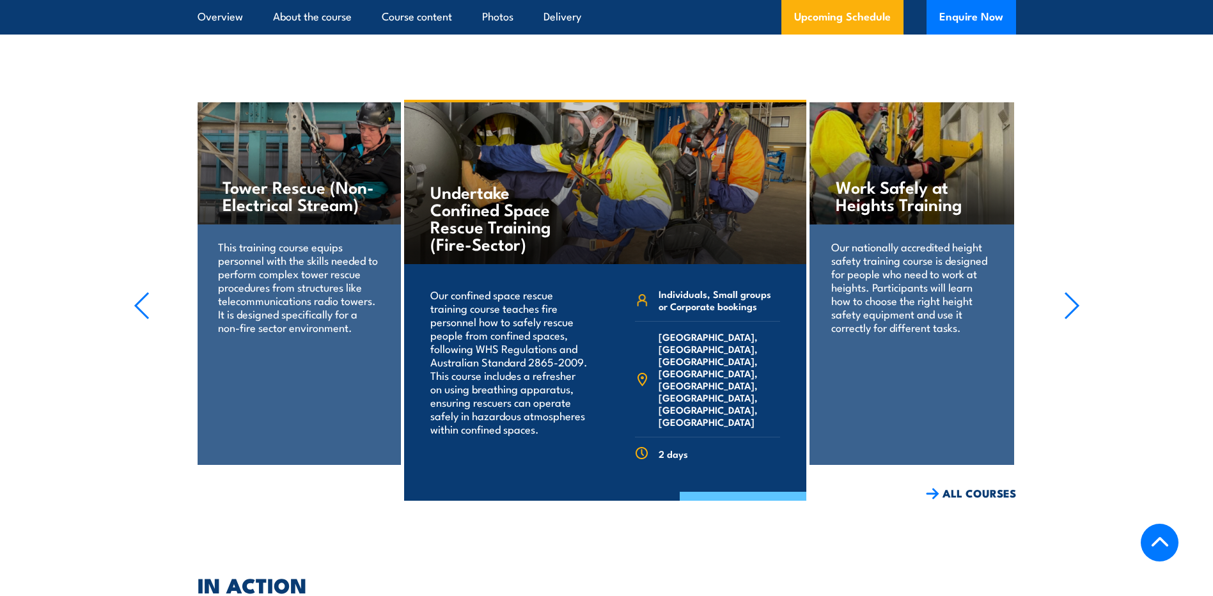  I want to click on h4: Tower Rescue (Non-Electrical Stream), so click(298, 195).